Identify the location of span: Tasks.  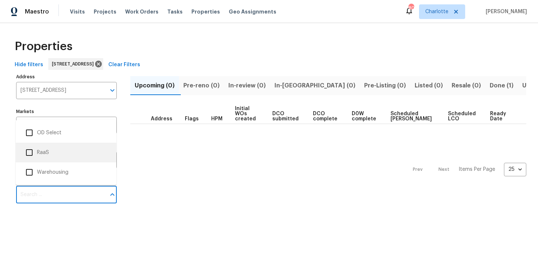
(175, 12).